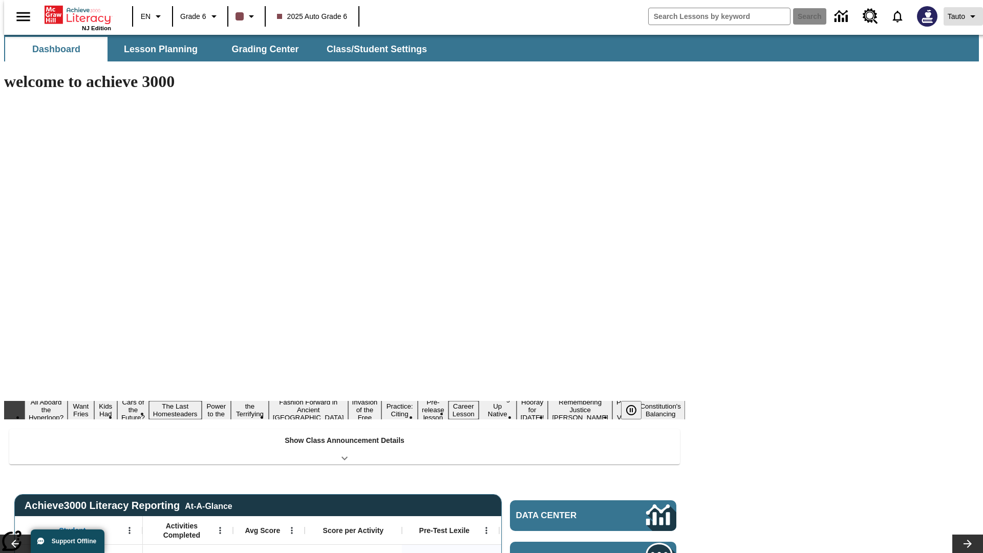 The height and width of the screenshot is (553, 983). Describe the element at coordinates (967, 543) in the screenshot. I see `button: Lesson carousel, Next` at that location.